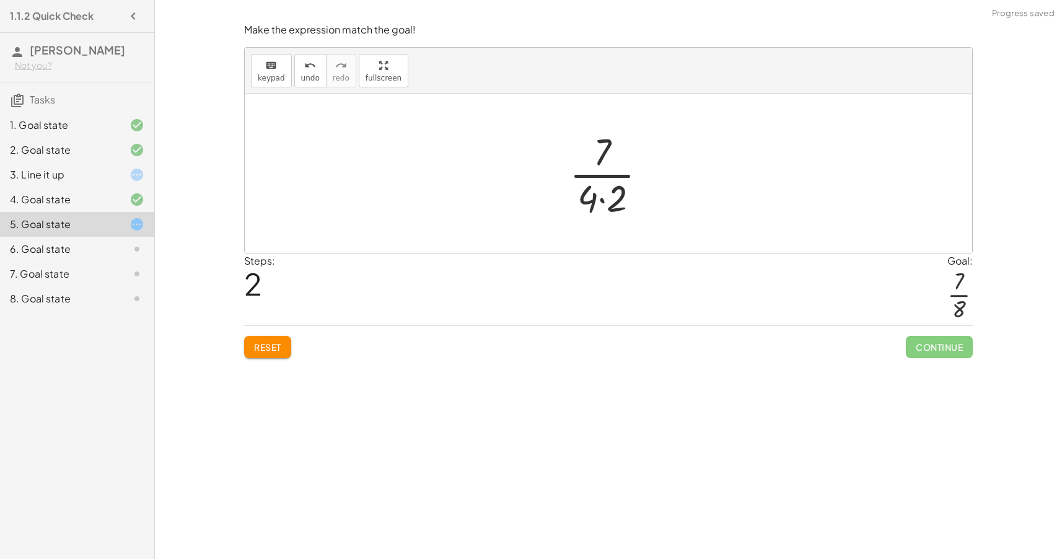 The width and height of the screenshot is (1062, 559). What do you see at coordinates (79, 66) in the screenshot?
I see `div: Not you?` at bounding box center [79, 66].